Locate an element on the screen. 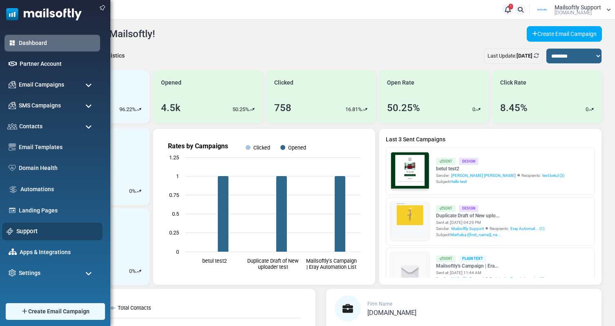 This screenshot has width=615, height=326. a: Dashboard is located at coordinates (57, 43).